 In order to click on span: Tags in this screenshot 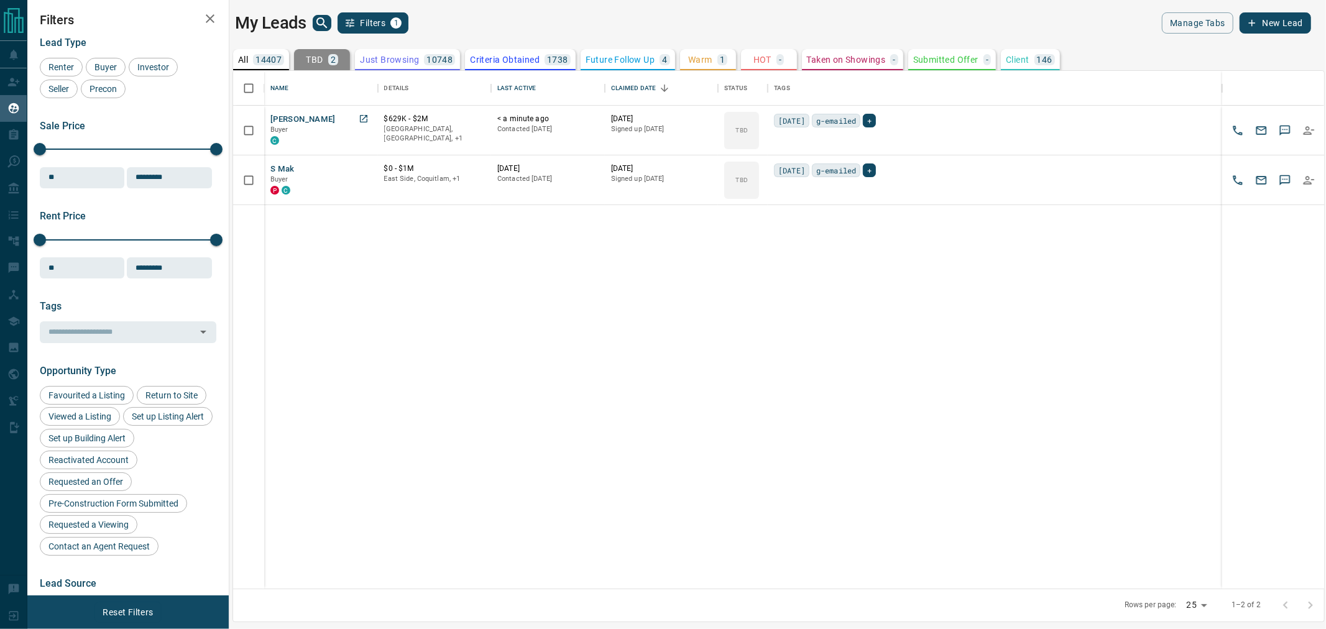, I will do `click(50, 306)`.